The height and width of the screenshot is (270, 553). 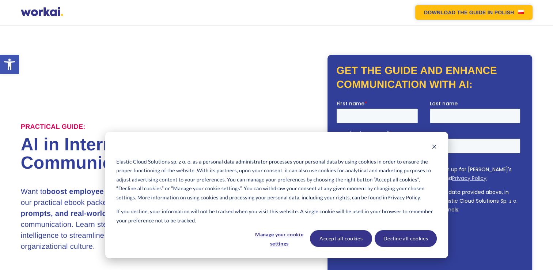 I want to click on button: Manage your cookie settings, so click(x=279, y=238).